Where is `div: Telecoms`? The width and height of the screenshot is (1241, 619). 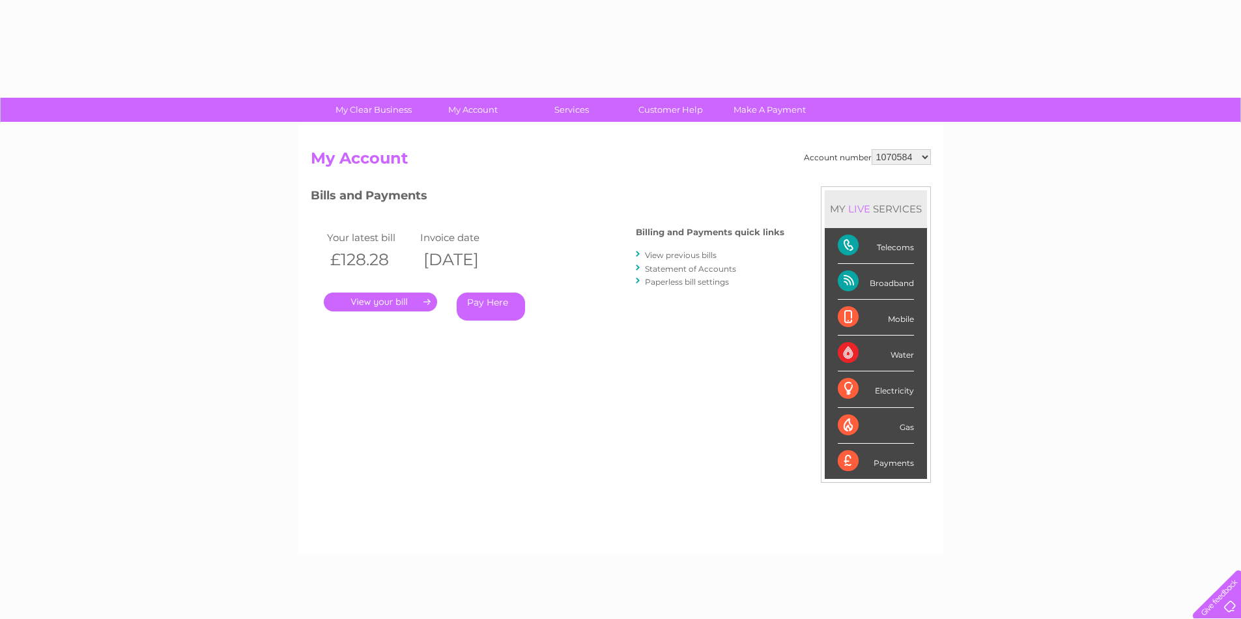
div: Telecoms is located at coordinates (875, 245).